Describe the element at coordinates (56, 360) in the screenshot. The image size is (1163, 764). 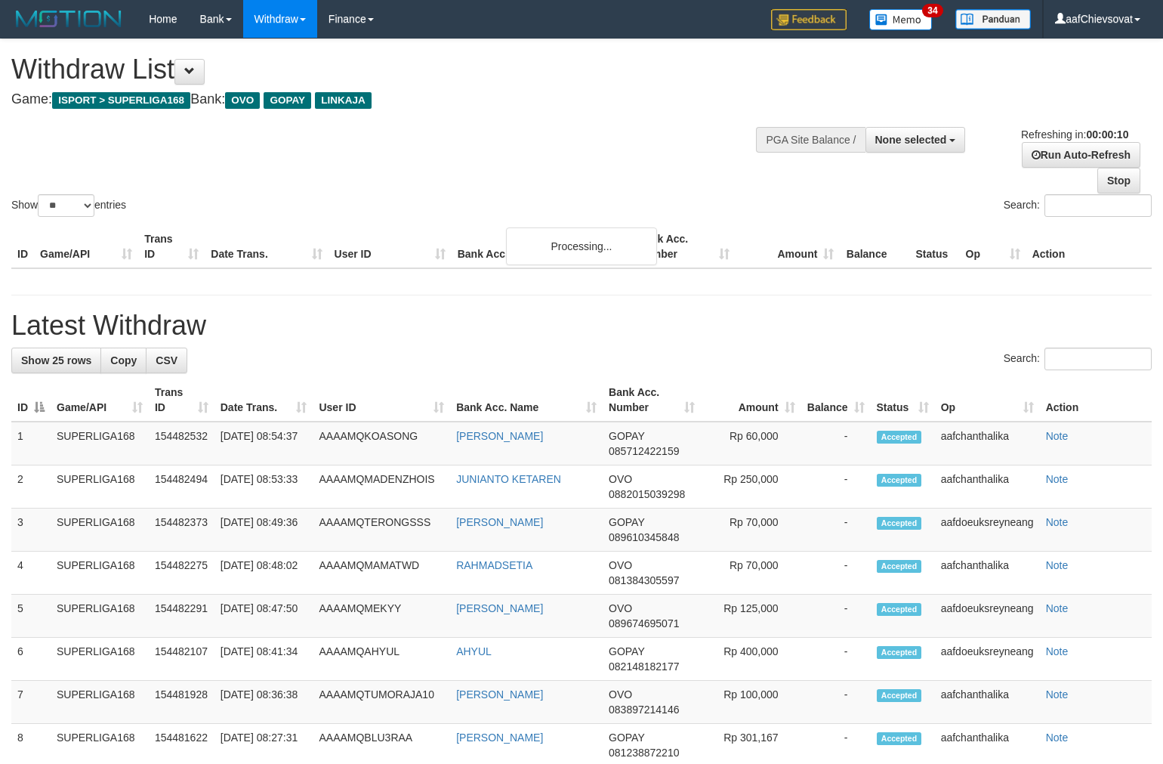
I see `span: Show 25 rows` at that location.